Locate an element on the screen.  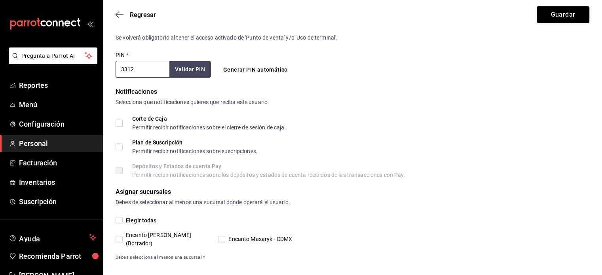
span: Configuración is located at coordinates (57, 124).